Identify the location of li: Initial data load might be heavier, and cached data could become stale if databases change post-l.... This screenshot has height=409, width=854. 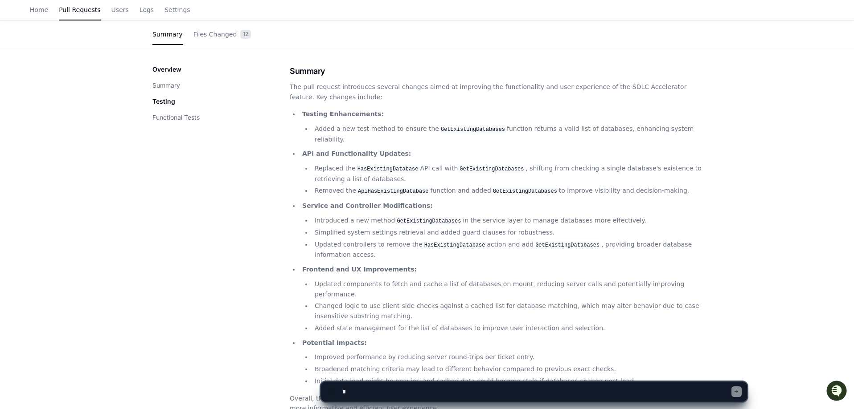
(507, 381).